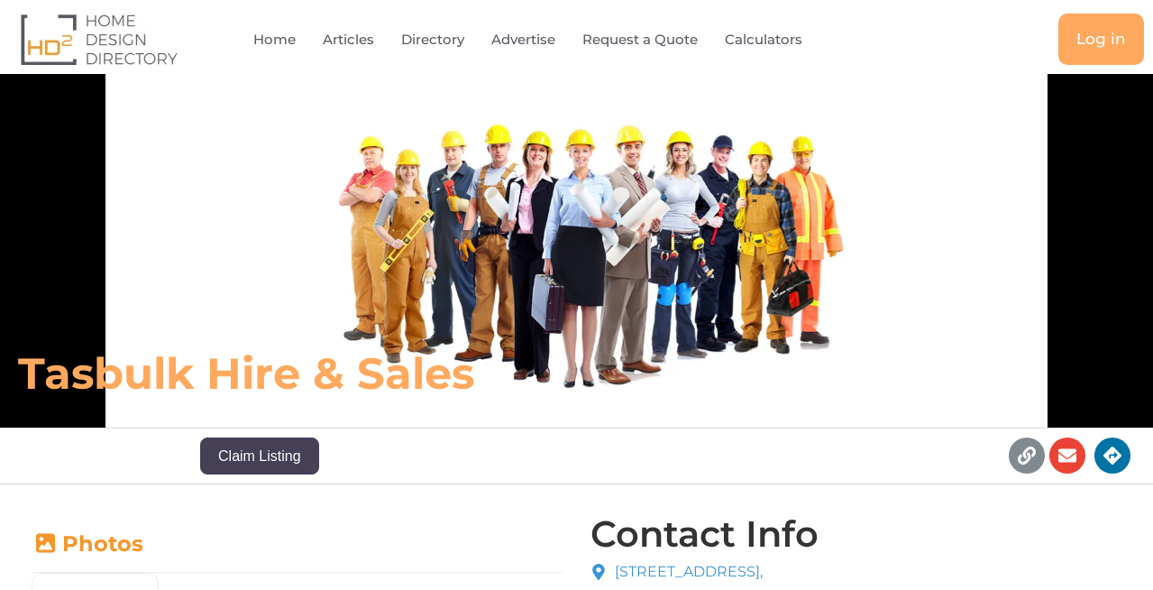  Describe the element at coordinates (87, 543) in the screenshot. I see `a: Photos` at that location.